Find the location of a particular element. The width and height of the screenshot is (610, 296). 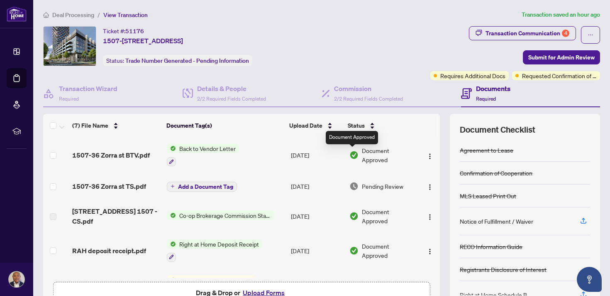

button: Open asap is located at coordinates (590, 279).